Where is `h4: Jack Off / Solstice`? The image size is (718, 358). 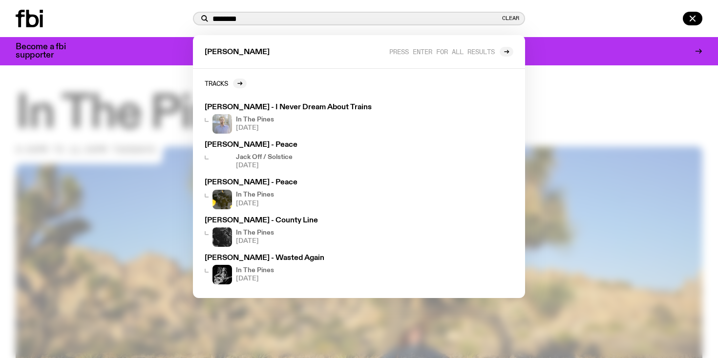
h4: Jack Off / Solstice is located at coordinates (264, 157).